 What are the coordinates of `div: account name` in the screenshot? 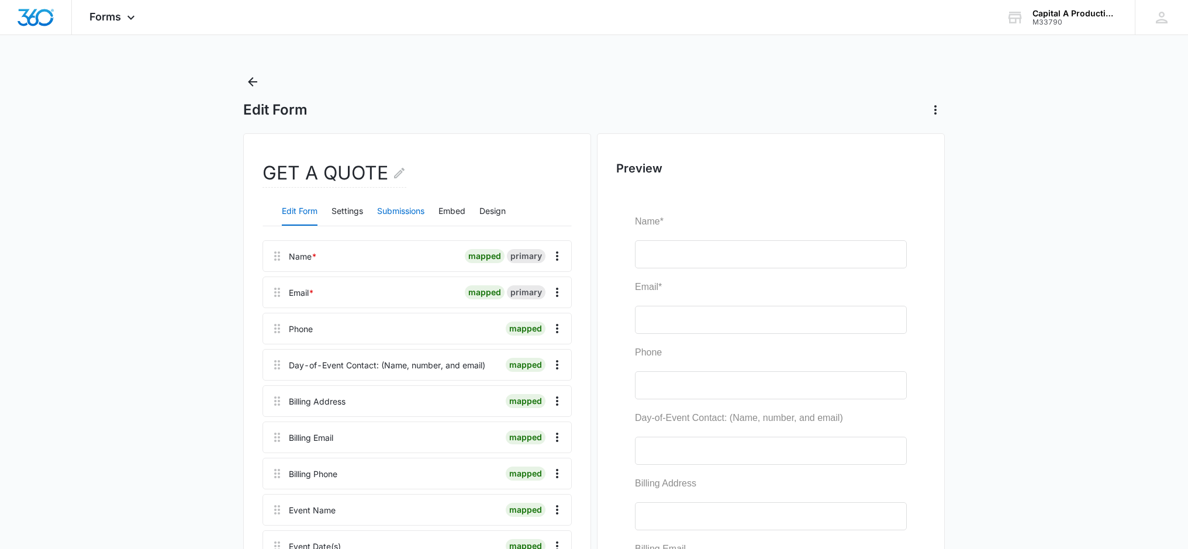 It's located at (1075, 13).